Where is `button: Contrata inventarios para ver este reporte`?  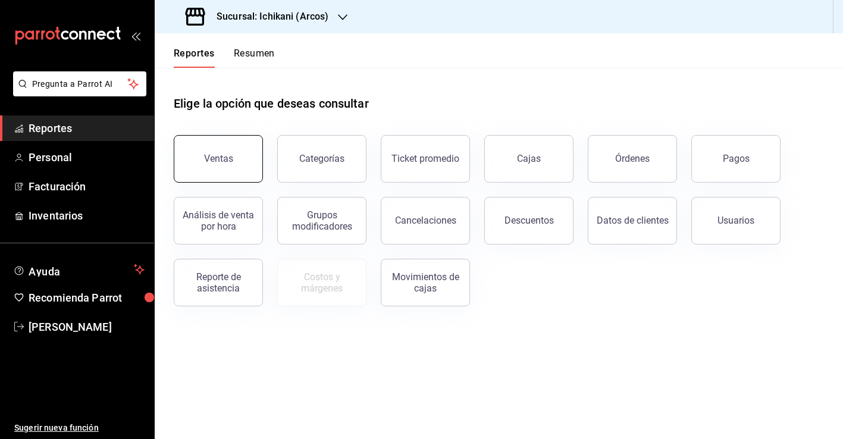 button: Contrata inventarios para ver este reporte is located at coordinates (322, 283).